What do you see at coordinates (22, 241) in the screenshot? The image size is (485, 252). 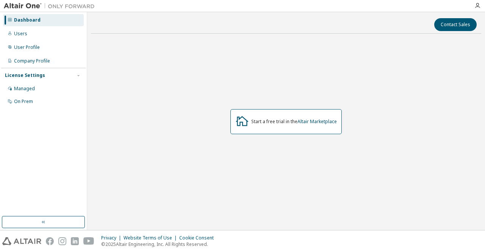 I see `img: altair_logo.svg` at bounding box center [22, 241].